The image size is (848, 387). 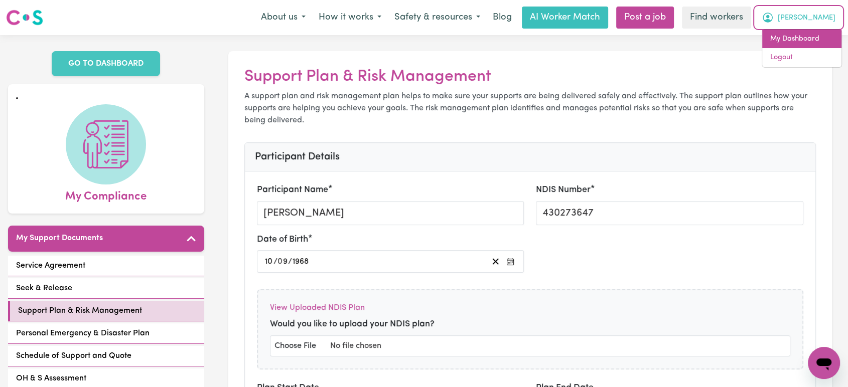 What do you see at coordinates (530, 108) in the screenshot?
I see `p: A support plan and risk management plan helps to make sure your supports are being delivered safe...` at bounding box center [530, 108].